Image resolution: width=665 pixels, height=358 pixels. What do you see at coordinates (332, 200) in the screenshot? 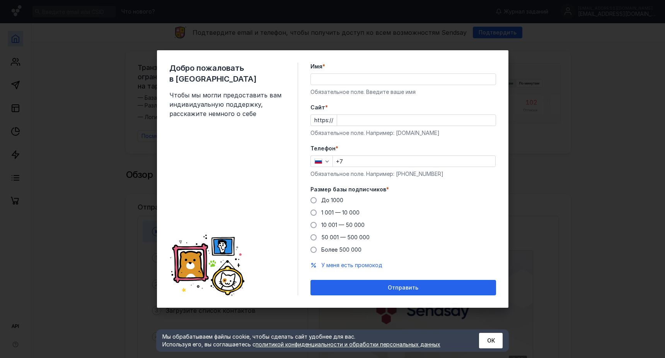
I see `span: До 1000` at bounding box center [332, 200].